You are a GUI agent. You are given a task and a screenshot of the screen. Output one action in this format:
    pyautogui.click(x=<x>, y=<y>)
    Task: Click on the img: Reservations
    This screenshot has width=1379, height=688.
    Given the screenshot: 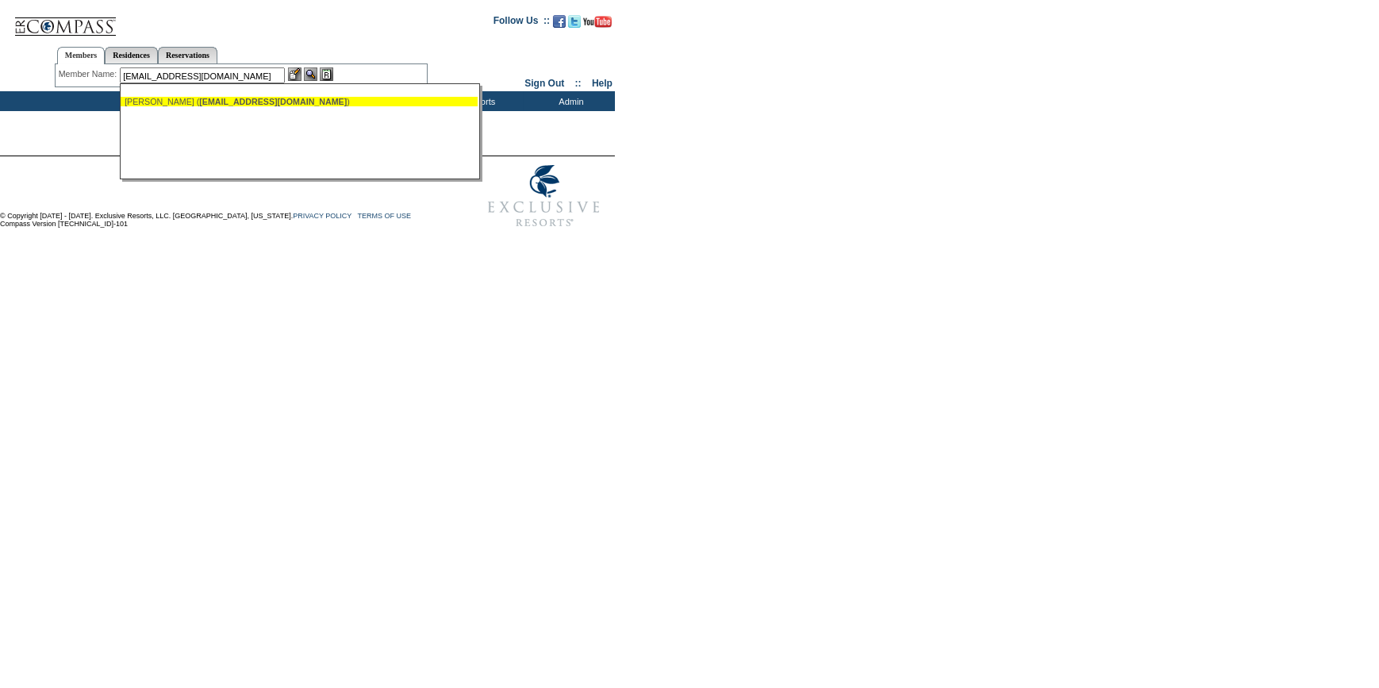 What is the action you would take?
    pyautogui.click(x=326, y=74)
    